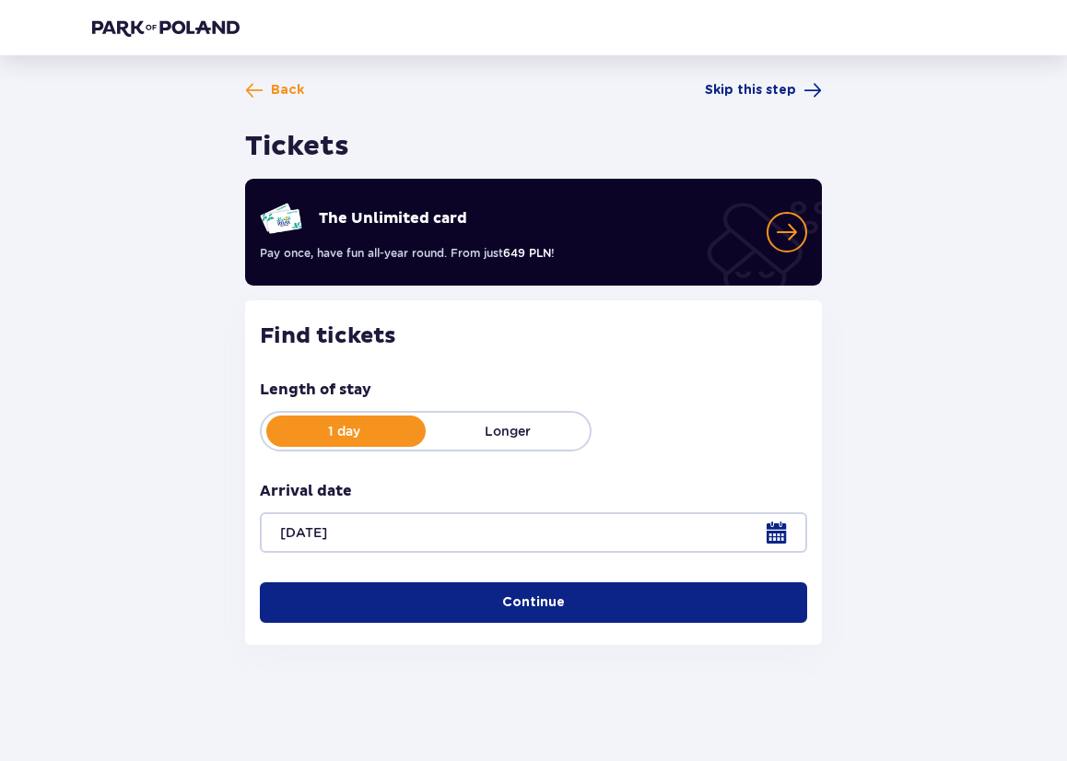 Image resolution: width=1067 pixels, height=761 pixels. Describe the element at coordinates (750, 90) in the screenshot. I see `span: Skip this step` at that location.